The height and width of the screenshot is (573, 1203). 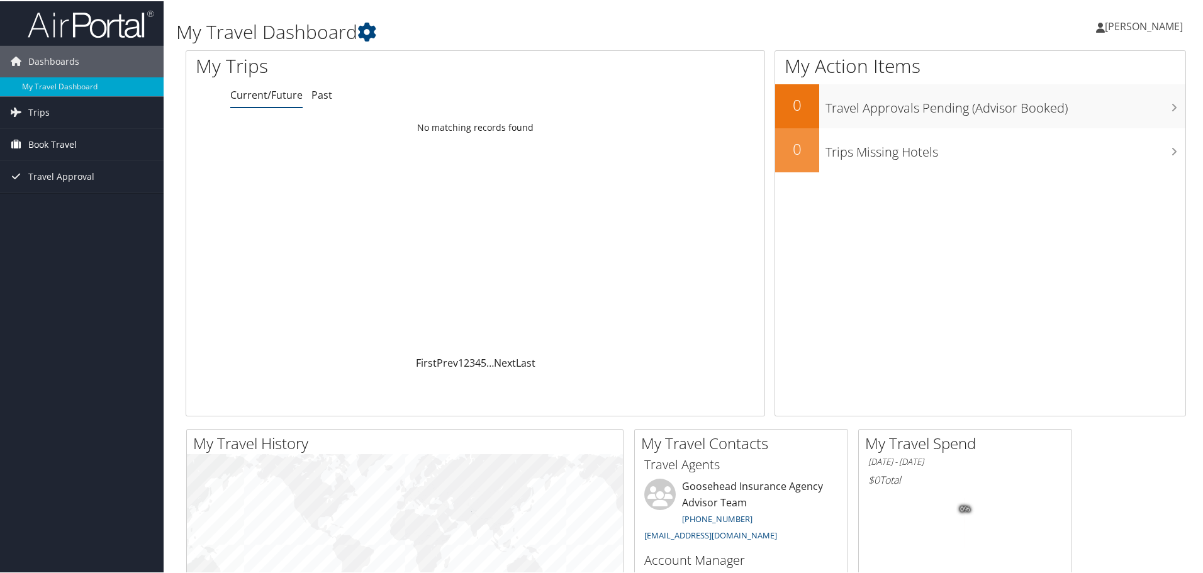 I want to click on a: 0Trips Missing Hotels, so click(x=981, y=149).